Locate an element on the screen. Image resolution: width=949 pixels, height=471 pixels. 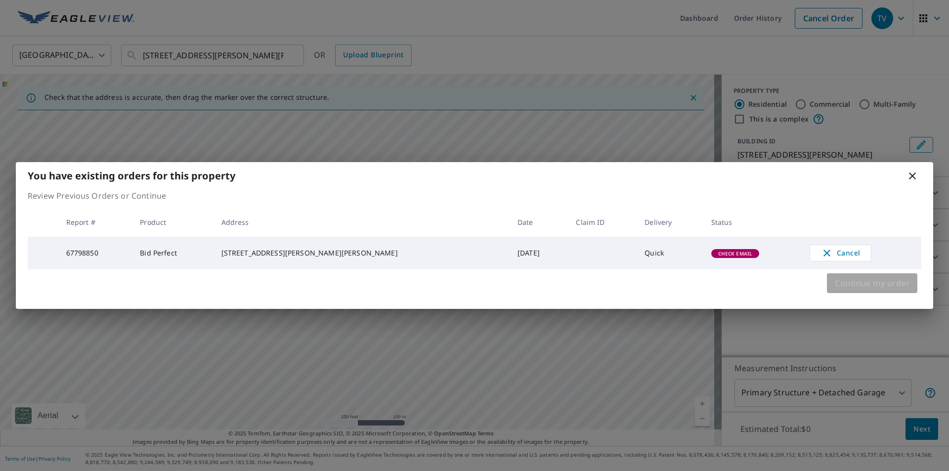
td: Bid Perfect is located at coordinates (173, 253).